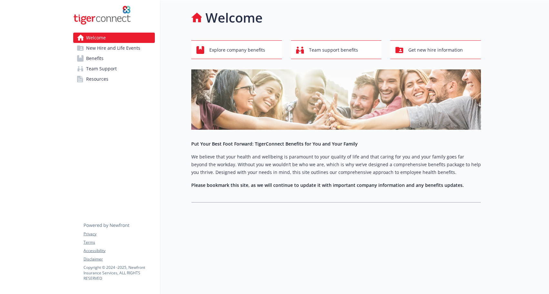  What do you see at coordinates (336, 50) in the screenshot?
I see `button: Team support benefits` at bounding box center [336, 50].